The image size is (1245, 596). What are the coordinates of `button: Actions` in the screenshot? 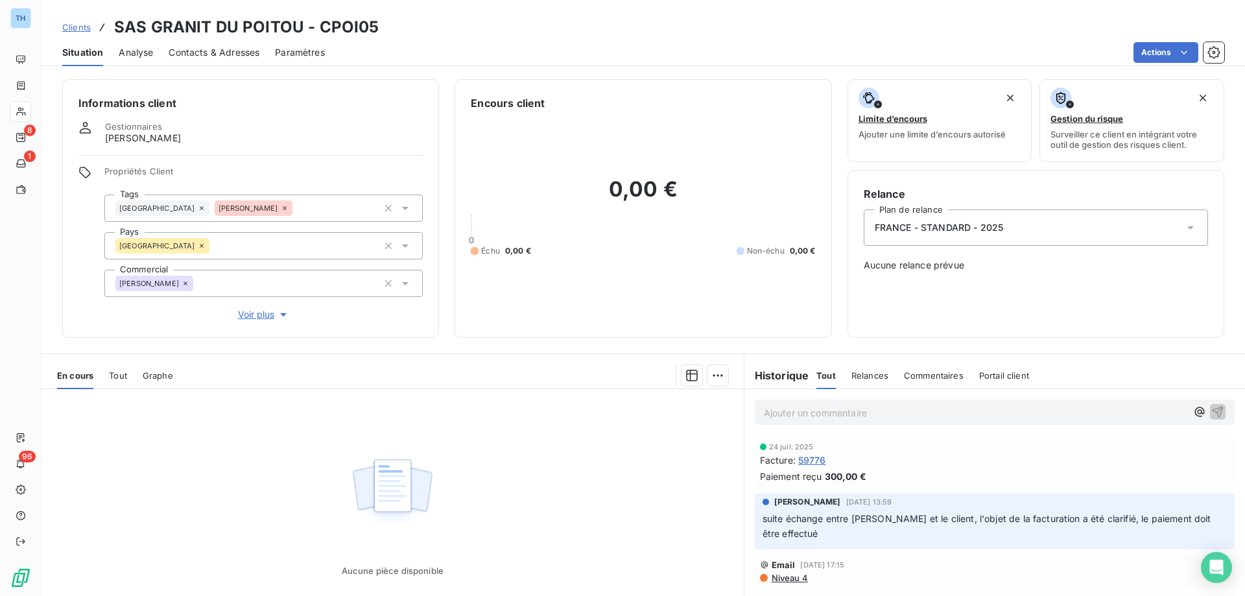 It's located at (1166, 53).